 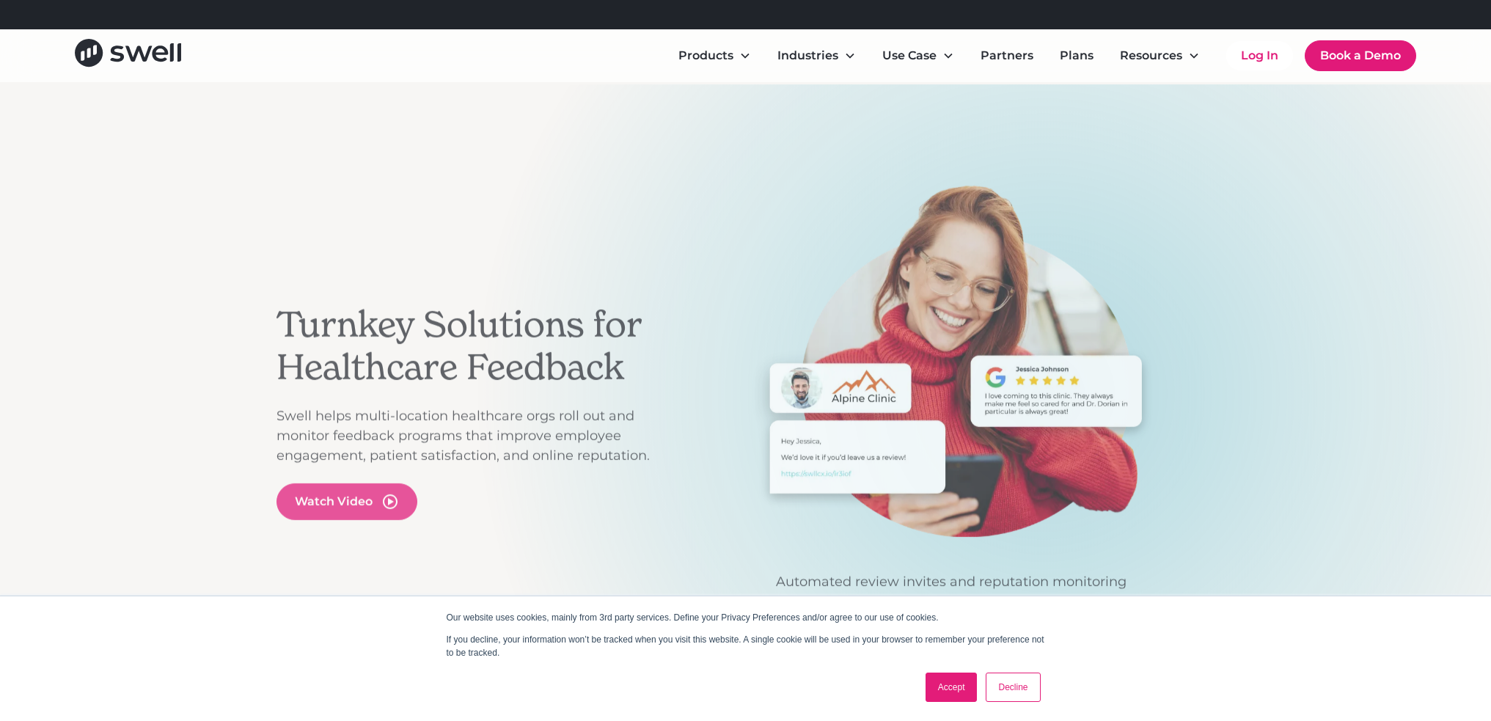 What do you see at coordinates (334, 502) in the screenshot?
I see `div: Watch Video` at bounding box center [334, 502].